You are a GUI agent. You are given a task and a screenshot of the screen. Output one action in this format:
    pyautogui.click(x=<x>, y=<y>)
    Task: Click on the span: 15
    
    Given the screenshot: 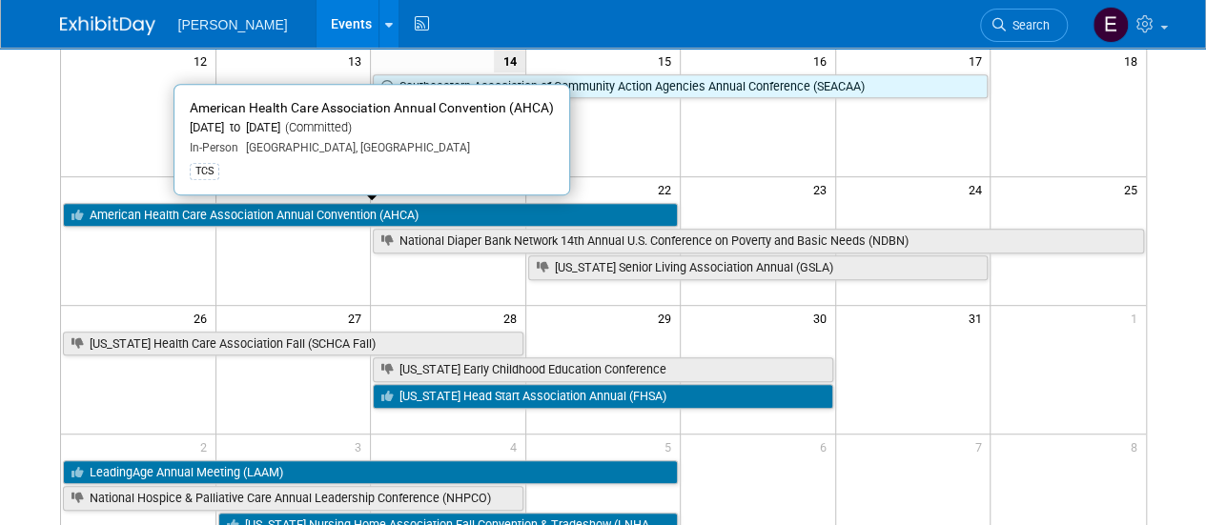 What is the action you would take?
    pyautogui.click(x=667, y=60)
    